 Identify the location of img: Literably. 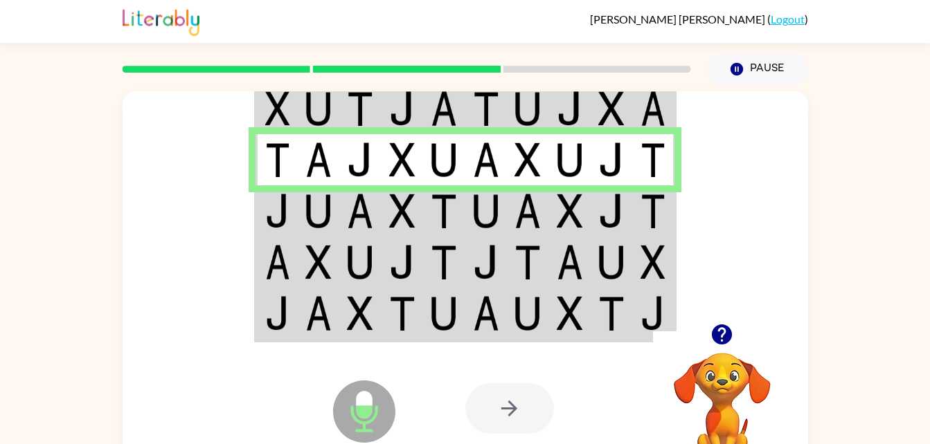
(161, 21).